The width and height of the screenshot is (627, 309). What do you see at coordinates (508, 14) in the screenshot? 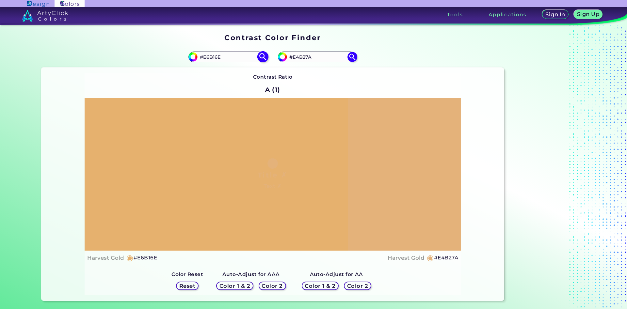
I see `h3: Applications` at bounding box center [508, 14].